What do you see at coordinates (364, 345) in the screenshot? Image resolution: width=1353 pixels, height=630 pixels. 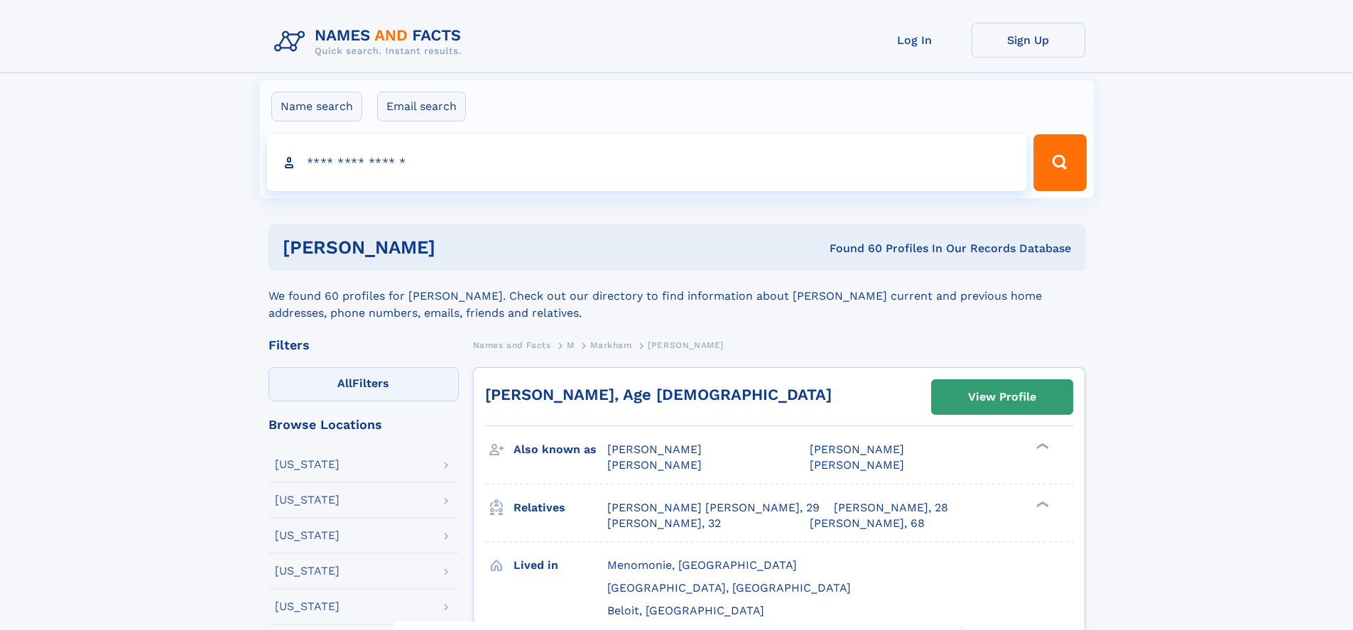 I see `div: Filters` at bounding box center [364, 345].